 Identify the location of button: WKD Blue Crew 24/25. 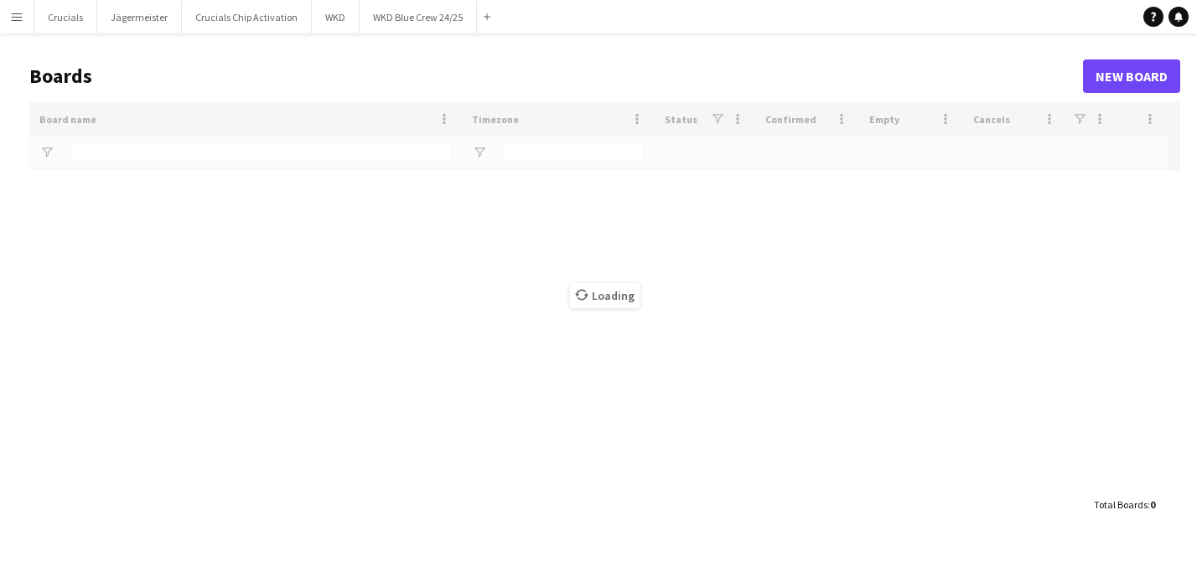
(418, 17).